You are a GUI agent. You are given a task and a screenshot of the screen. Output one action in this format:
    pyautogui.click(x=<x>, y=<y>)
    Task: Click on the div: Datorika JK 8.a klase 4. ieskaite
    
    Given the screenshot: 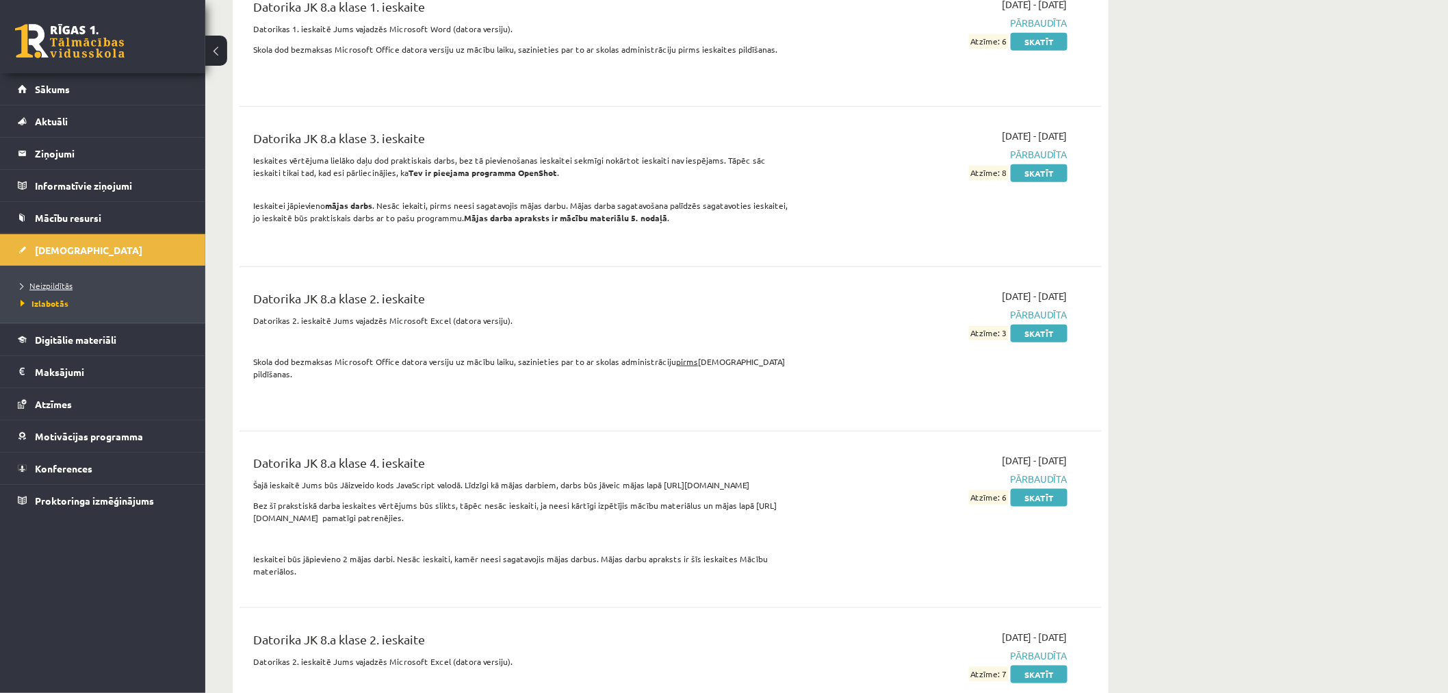 What is the action you would take?
    pyautogui.click(x=521, y=465)
    